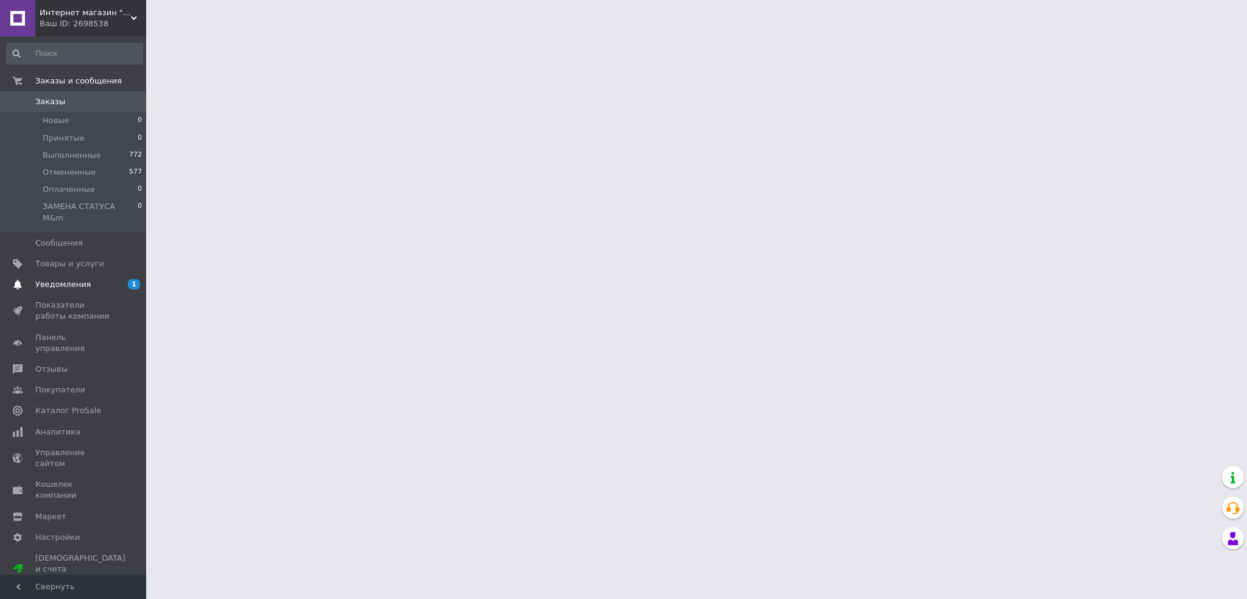 The width and height of the screenshot is (1247, 599). I want to click on span: Сообщения, so click(59, 243).